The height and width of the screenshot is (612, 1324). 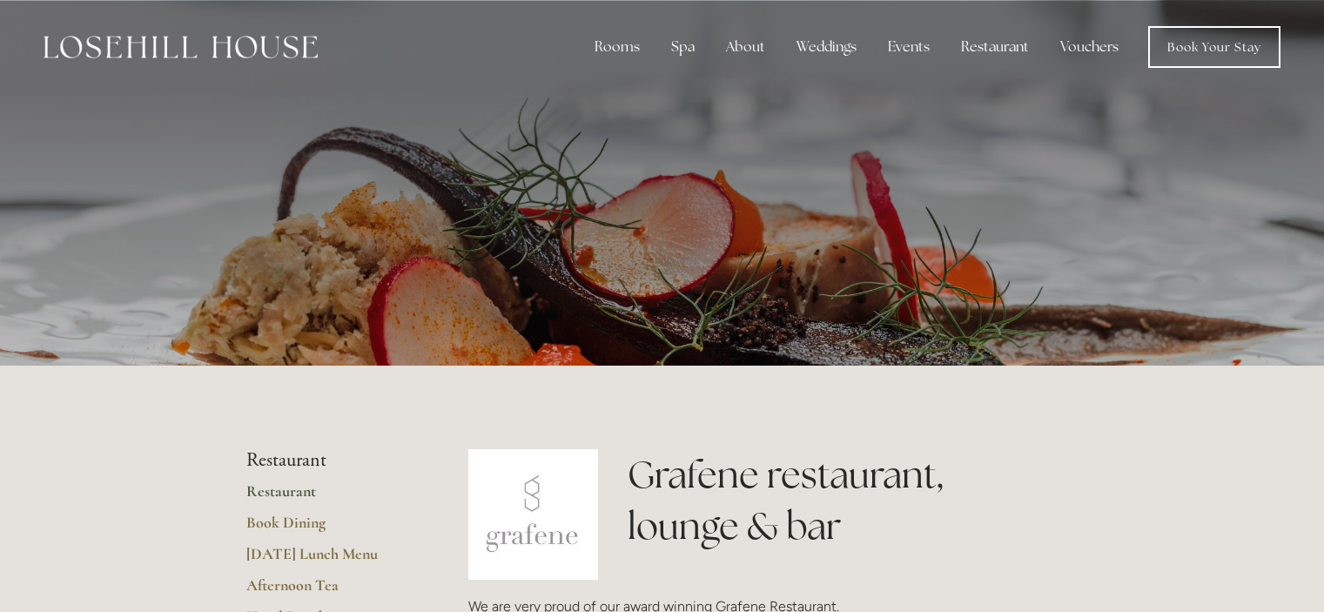 I want to click on a: Restaurant, so click(x=329, y=497).